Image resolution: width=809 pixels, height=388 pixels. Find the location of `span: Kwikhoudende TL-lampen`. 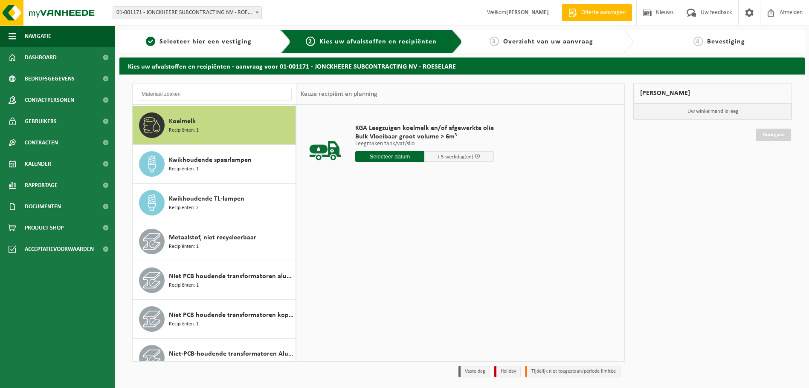

span: Kwikhoudende TL-lampen is located at coordinates (206, 199).